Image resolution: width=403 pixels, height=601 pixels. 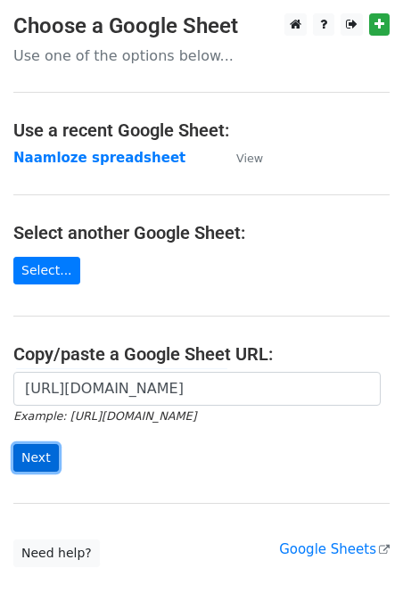 I want to click on a: View, so click(x=241, y=158).